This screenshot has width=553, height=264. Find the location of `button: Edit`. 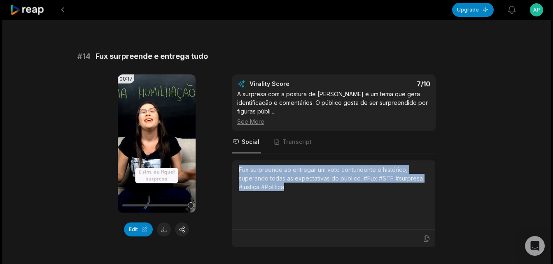

button: Edit is located at coordinates (138, 230).